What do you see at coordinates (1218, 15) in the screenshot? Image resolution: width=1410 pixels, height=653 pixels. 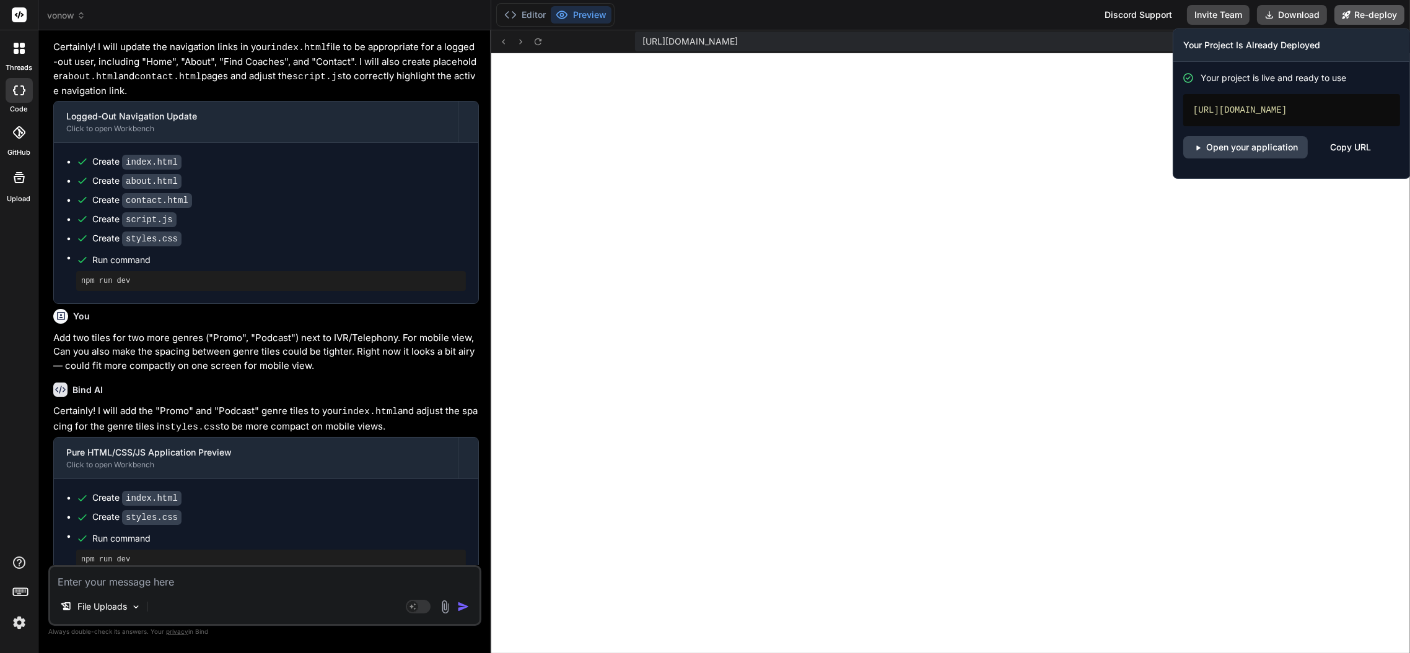 I see `button: Invite Team` at bounding box center [1218, 15].